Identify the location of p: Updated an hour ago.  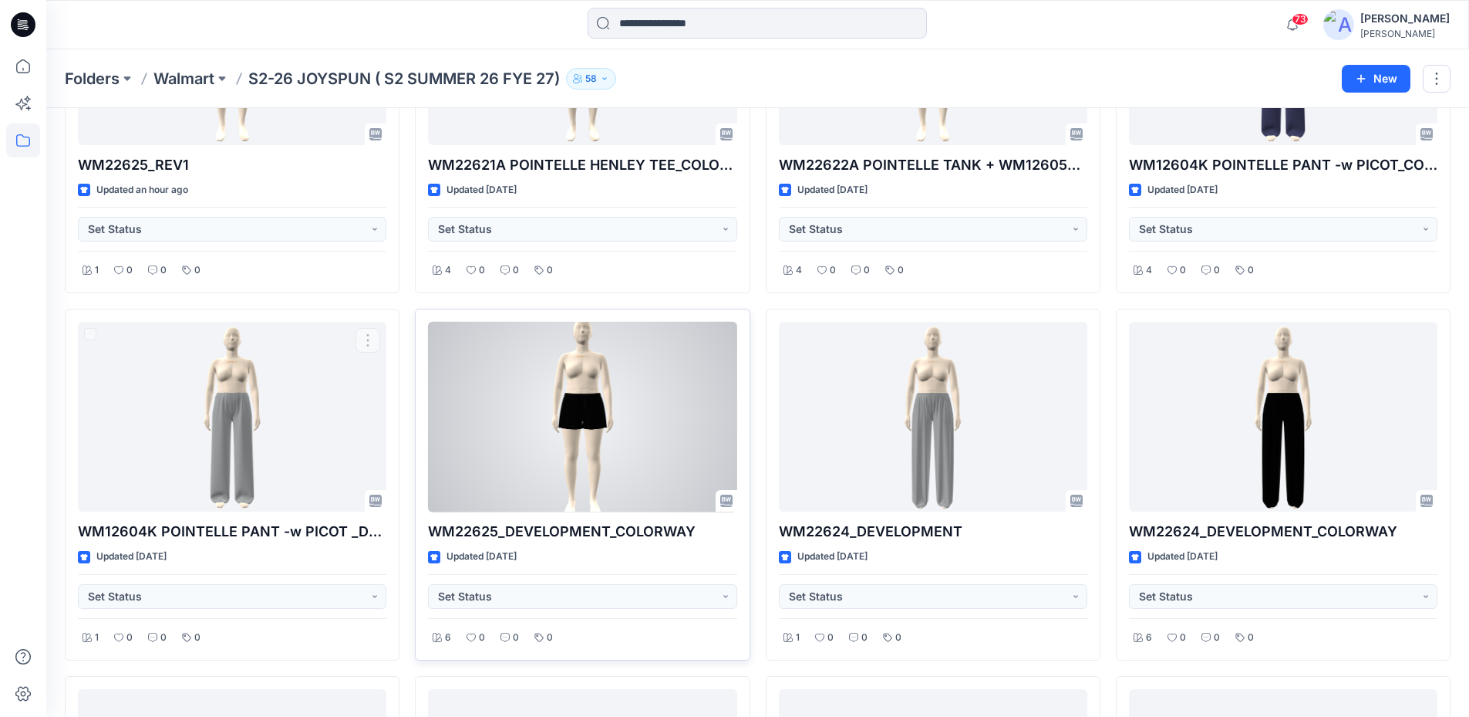
(142, 190).